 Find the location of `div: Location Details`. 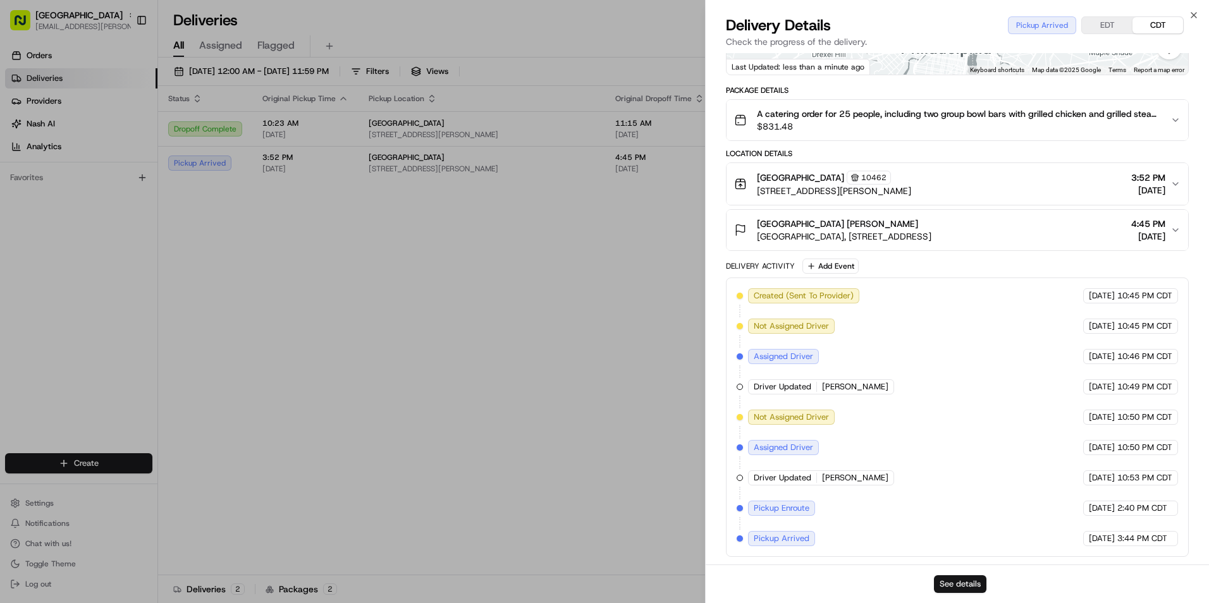

div: Location Details is located at coordinates (957, 154).